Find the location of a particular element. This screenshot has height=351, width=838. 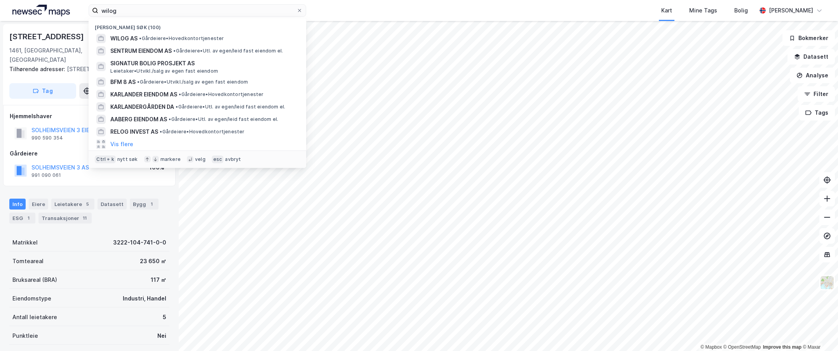

button: Filter is located at coordinates (817, 94).